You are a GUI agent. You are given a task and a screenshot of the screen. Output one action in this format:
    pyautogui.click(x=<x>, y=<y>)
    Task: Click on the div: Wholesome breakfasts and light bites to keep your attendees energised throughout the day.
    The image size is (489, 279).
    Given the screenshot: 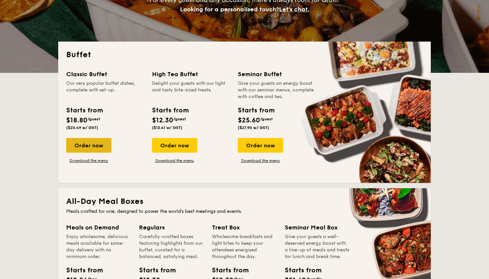 What is the action you would take?
    pyautogui.click(x=244, y=247)
    